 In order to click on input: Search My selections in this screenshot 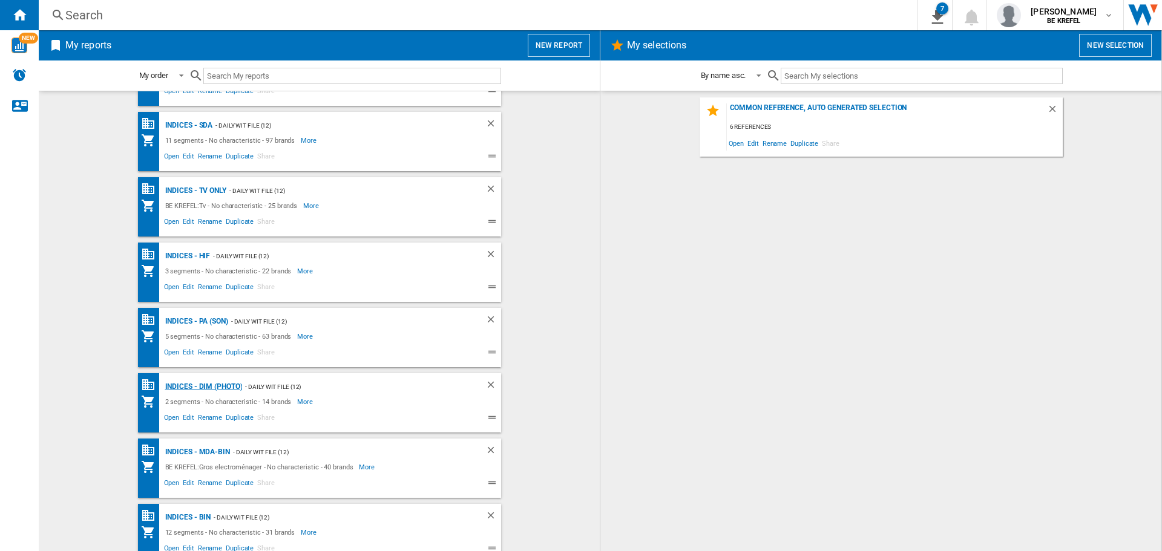, I will do `click(921, 76)`.